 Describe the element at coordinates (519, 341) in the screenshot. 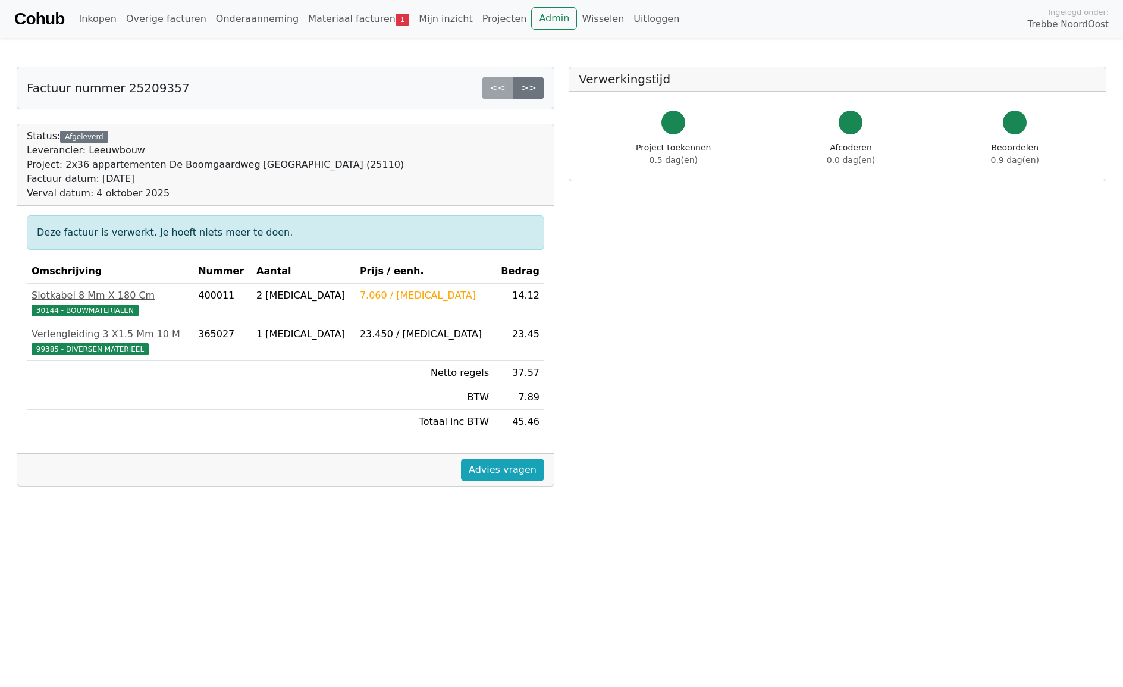

I see `td: 23.45` at that location.